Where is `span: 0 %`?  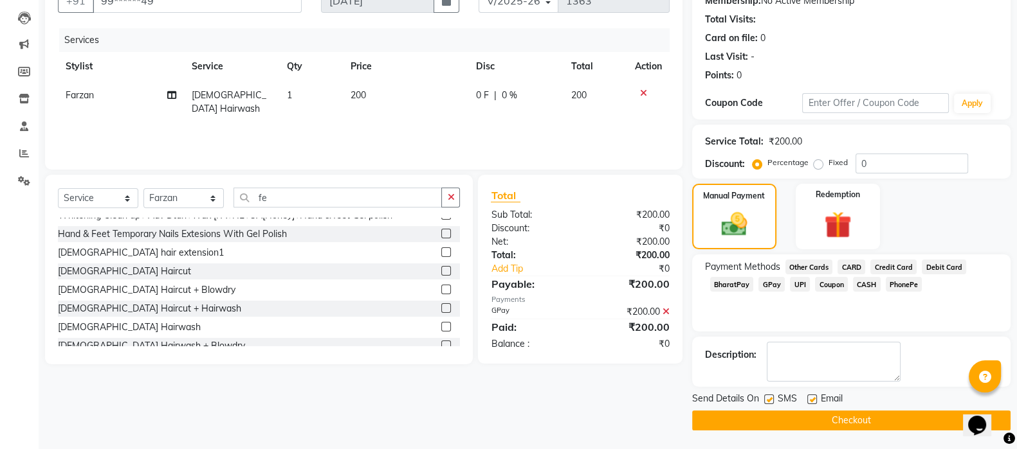
span: 0 % is located at coordinates (509, 95).